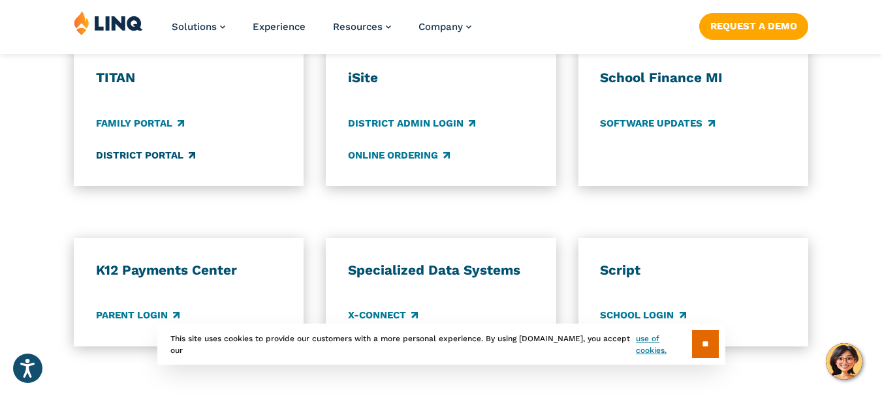  I want to click on h3: Specialized Data Systems, so click(441, 270).